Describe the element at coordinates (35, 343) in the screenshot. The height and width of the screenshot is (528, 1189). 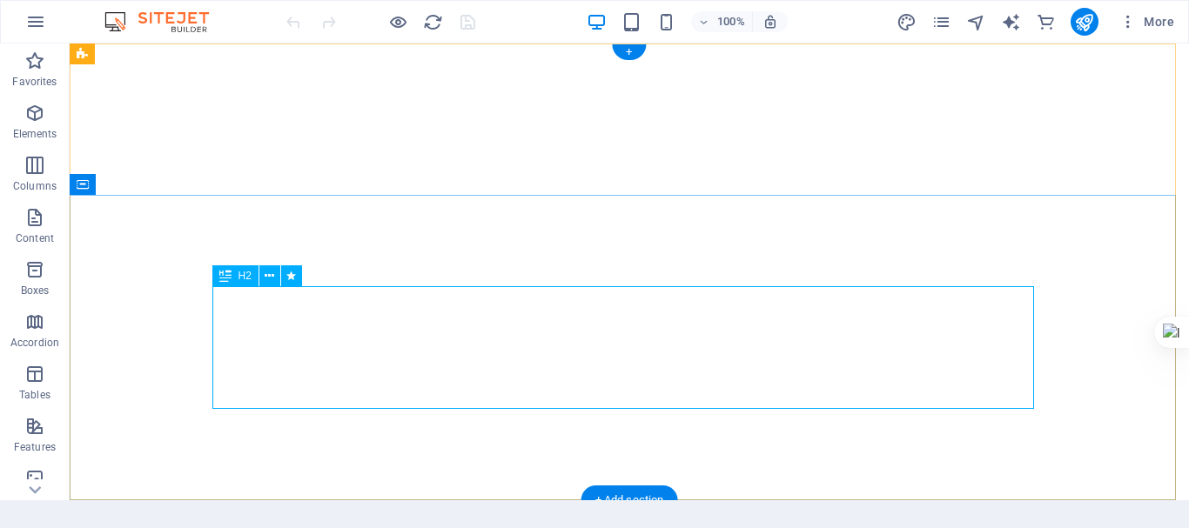
I see `p: Accordion` at that location.